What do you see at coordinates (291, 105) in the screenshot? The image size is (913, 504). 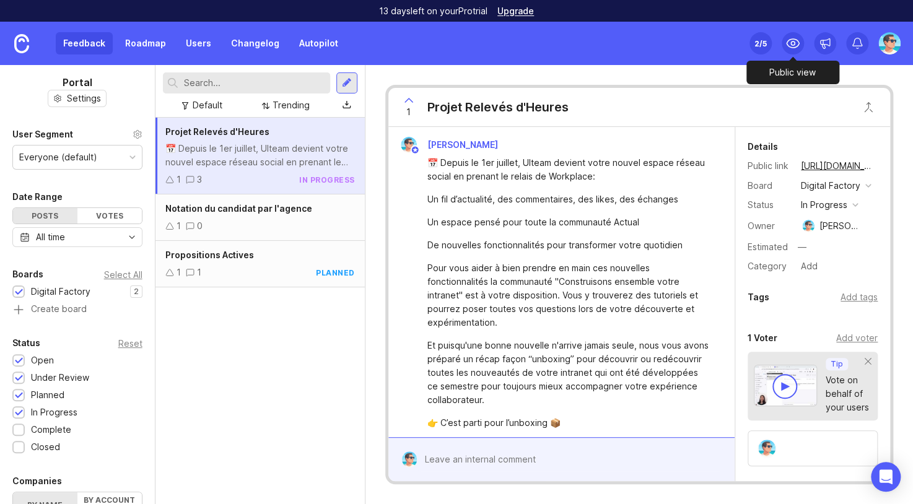 I see `div: Trending` at bounding box center [291, 105].